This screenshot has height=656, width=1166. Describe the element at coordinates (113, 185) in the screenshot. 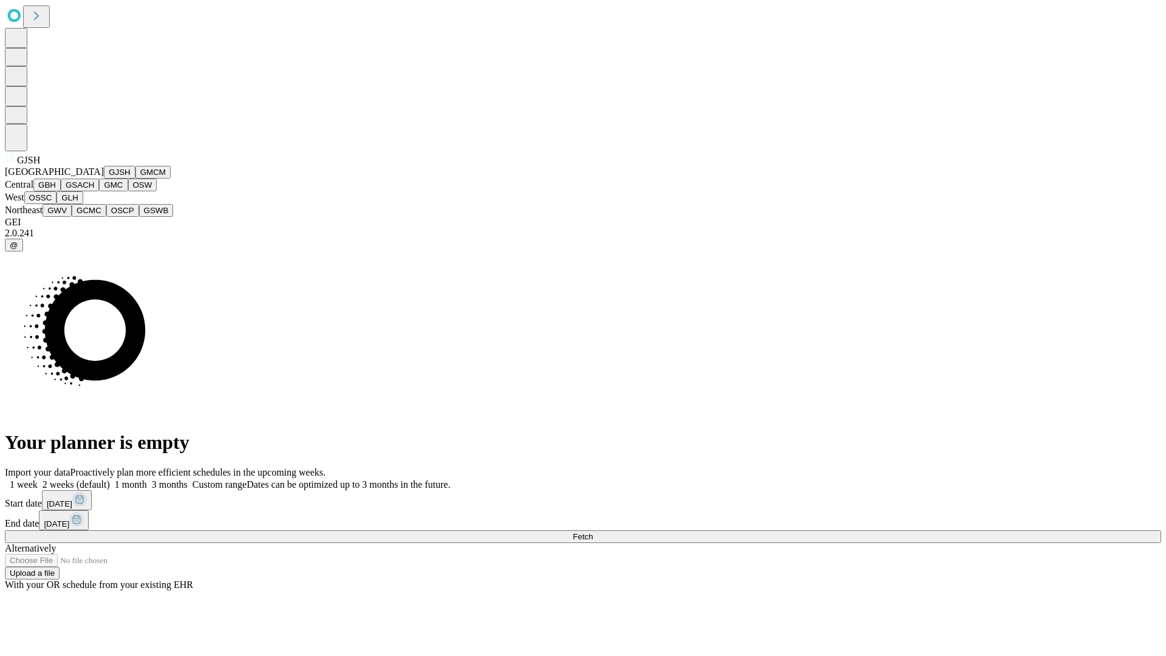

I see `button: GMC` at that location.